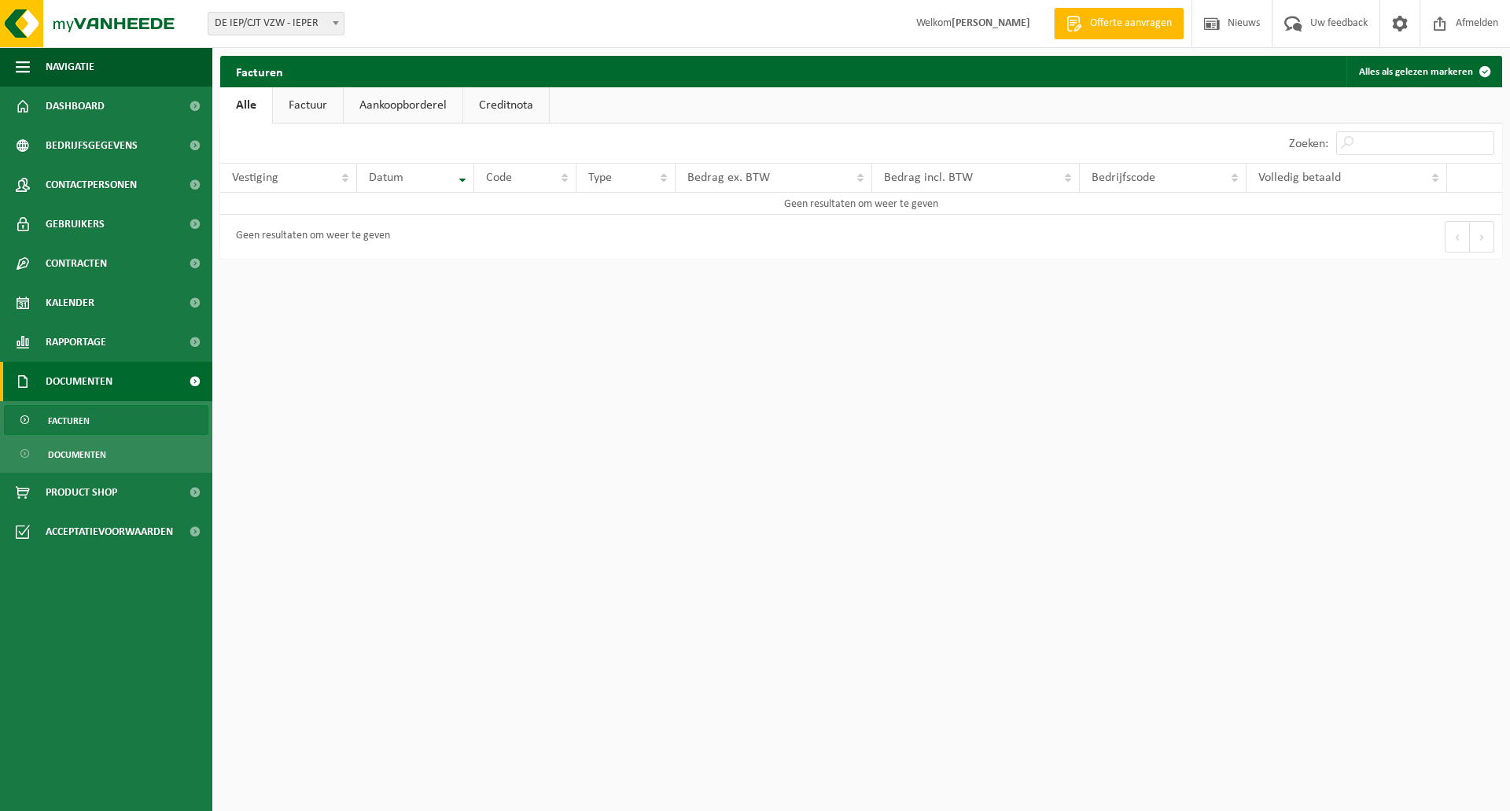 The image size is (1510, 811). Describe the element at coordinates (106, 420) in the screenshot. I see `a: Facturen` at that location.